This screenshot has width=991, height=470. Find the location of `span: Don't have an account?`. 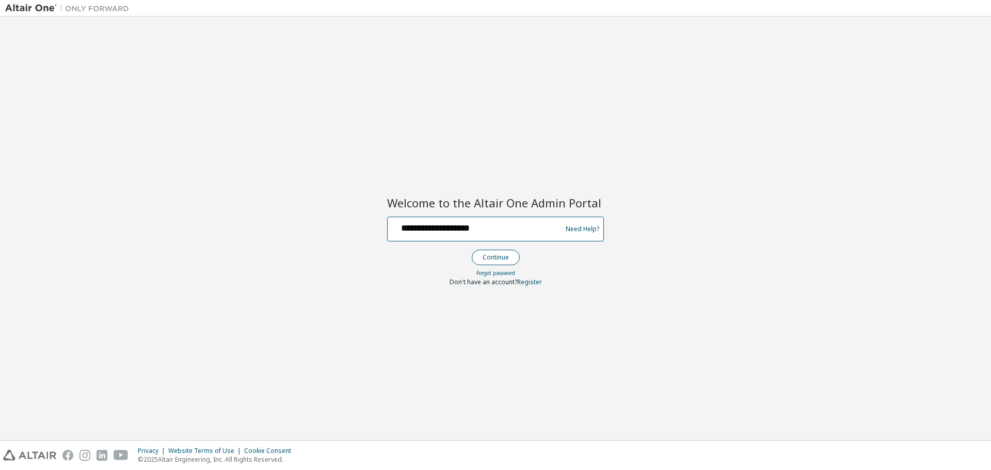

span: Don't have an account? is located at coordinates (483, 282).